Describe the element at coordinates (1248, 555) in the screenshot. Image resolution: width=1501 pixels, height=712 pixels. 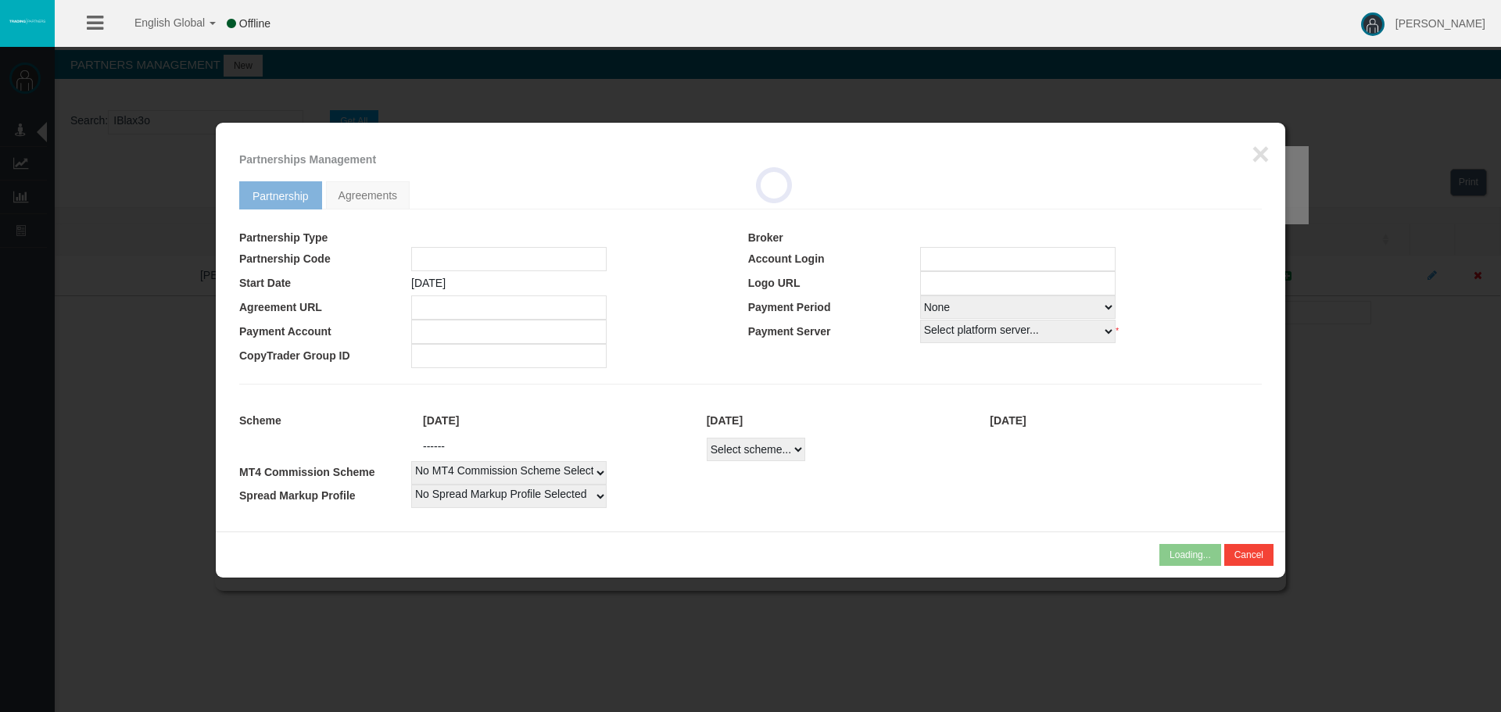
I see `button: Cancel` at that location.